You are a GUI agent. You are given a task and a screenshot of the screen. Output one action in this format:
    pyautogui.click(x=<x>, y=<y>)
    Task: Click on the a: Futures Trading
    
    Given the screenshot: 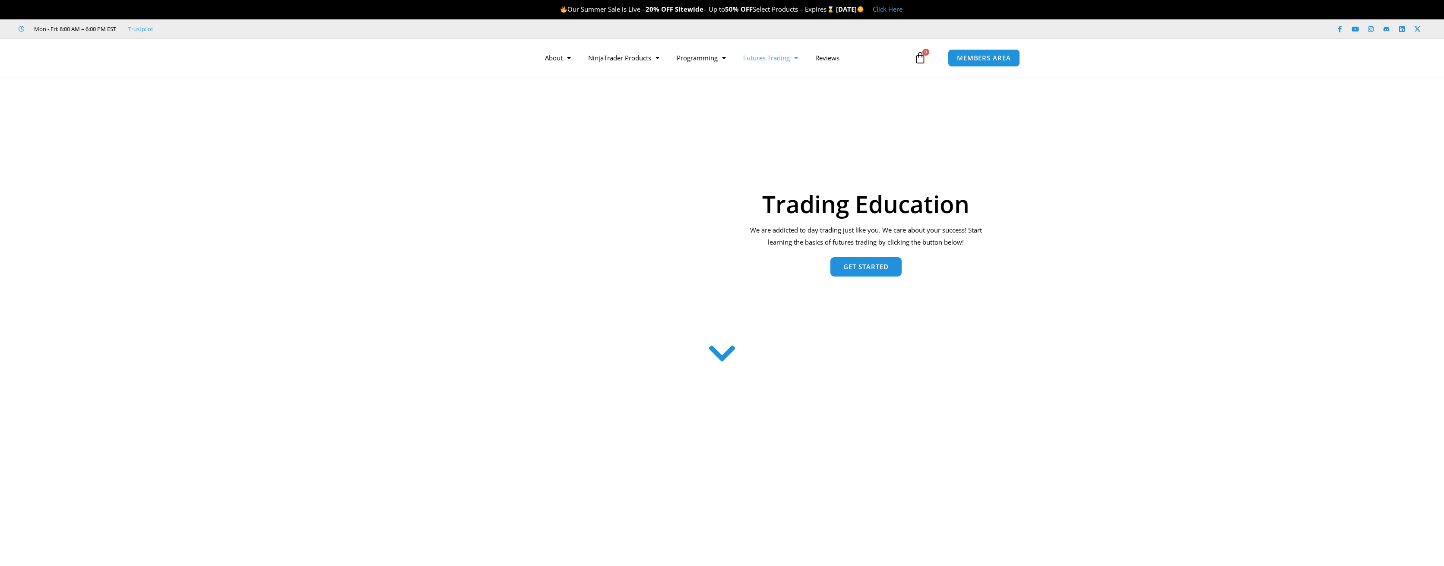 What is the action you would take?
    pyautogui.click(x=770, y=58)
    